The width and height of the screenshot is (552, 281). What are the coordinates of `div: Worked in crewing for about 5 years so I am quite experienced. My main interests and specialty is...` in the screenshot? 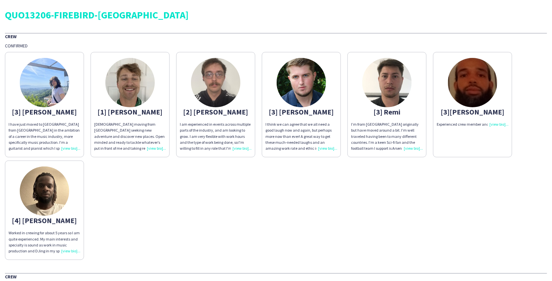 It's located at (44, 242).